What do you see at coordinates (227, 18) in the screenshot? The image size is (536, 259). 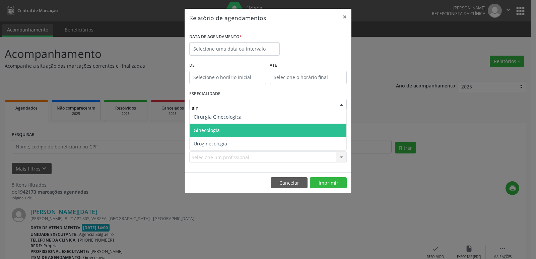 I see `h5: Relatório de agendamentos` at bounding box center [227, 18].